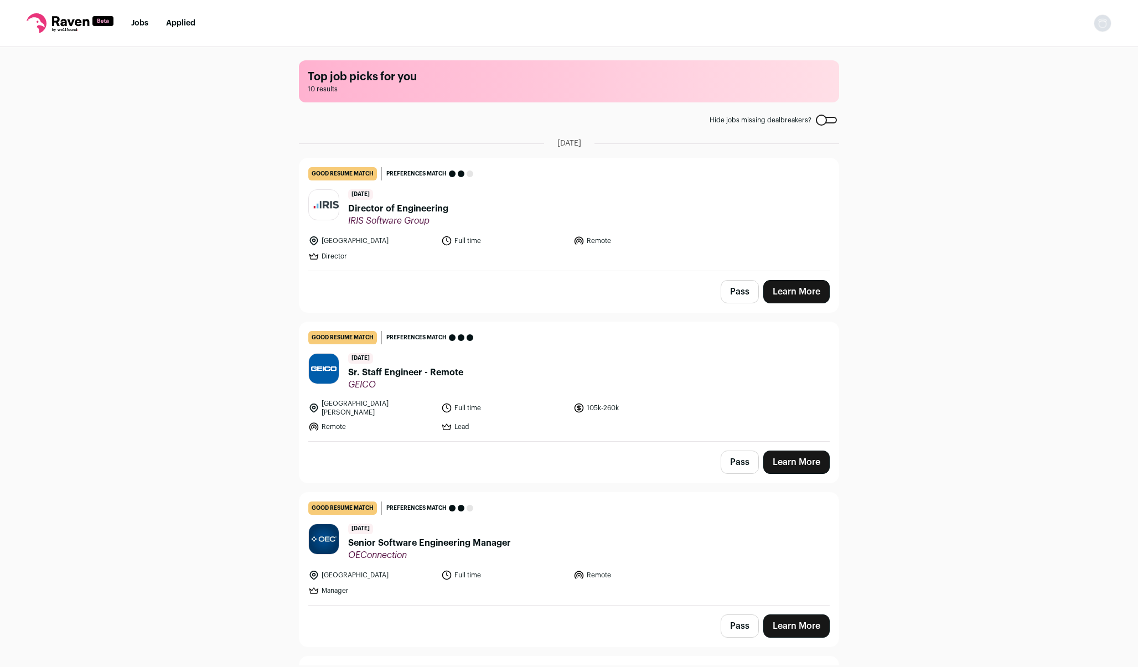 The image size is (1138, 667). I want to click on h1: Top job picks for you, so click(569, 77).